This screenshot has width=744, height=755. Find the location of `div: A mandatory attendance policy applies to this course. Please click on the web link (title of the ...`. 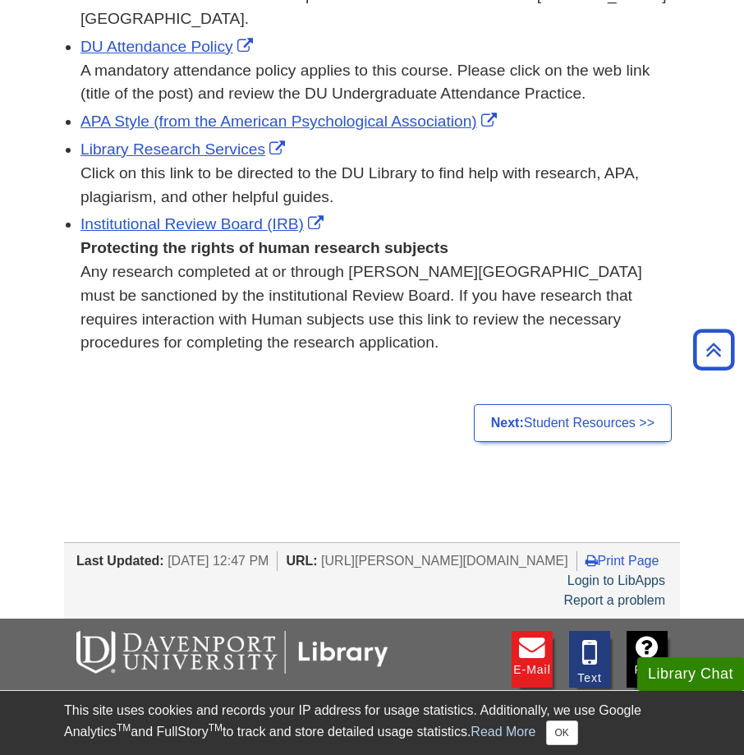

div: A mandatory attendance policy applies to this course. Please click on the web link (title of the ... is located at coordinates (380, 83).